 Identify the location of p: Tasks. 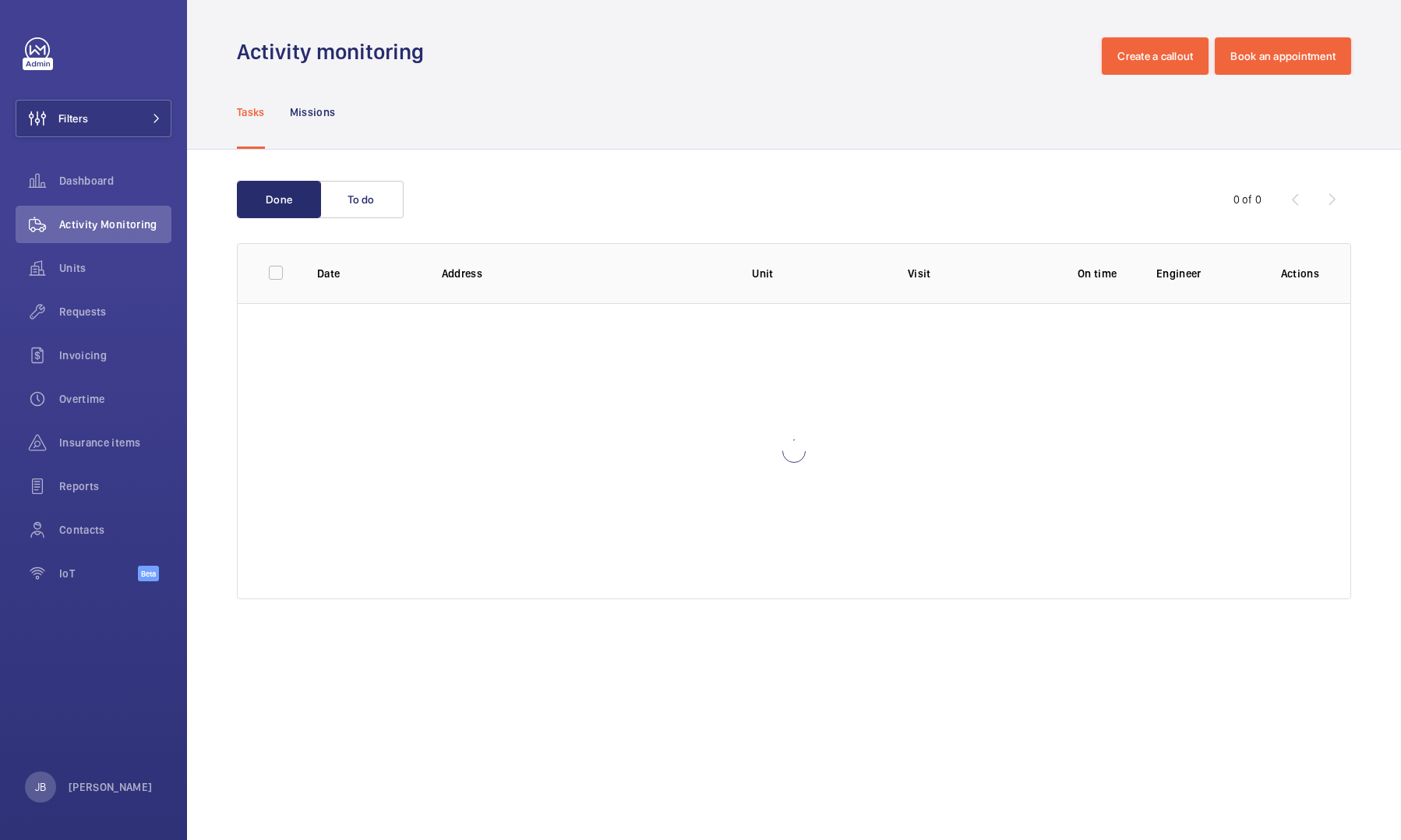
(251, 112).